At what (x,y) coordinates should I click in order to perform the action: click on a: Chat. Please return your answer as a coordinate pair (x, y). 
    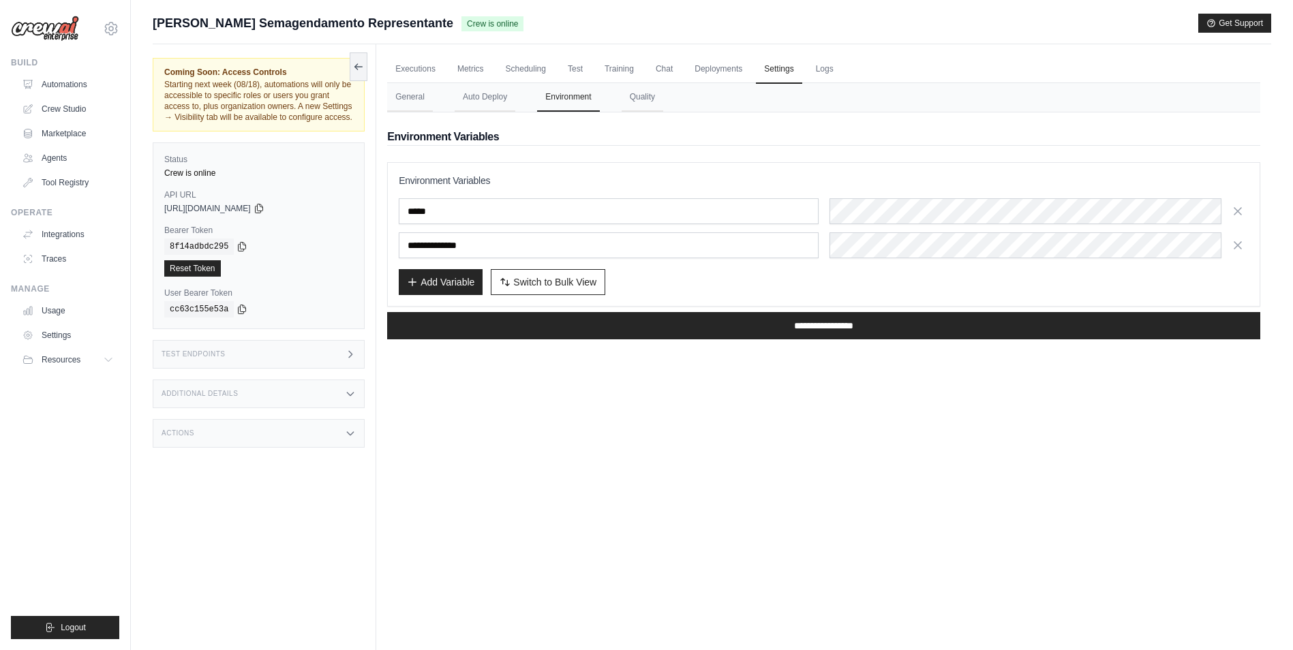
    Looking at the image, I should click on (664, 70).